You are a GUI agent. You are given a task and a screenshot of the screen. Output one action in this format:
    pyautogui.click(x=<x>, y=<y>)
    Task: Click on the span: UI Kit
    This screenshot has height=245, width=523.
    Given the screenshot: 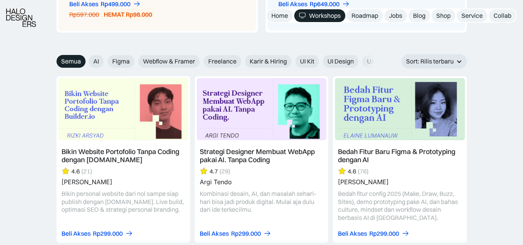 What is the action you would take?
    pyautogui.click(x=307, y=61)
    